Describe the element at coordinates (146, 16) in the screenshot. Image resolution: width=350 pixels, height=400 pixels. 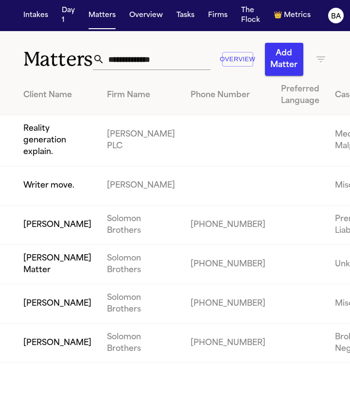
I see `a: Overview` at that location.